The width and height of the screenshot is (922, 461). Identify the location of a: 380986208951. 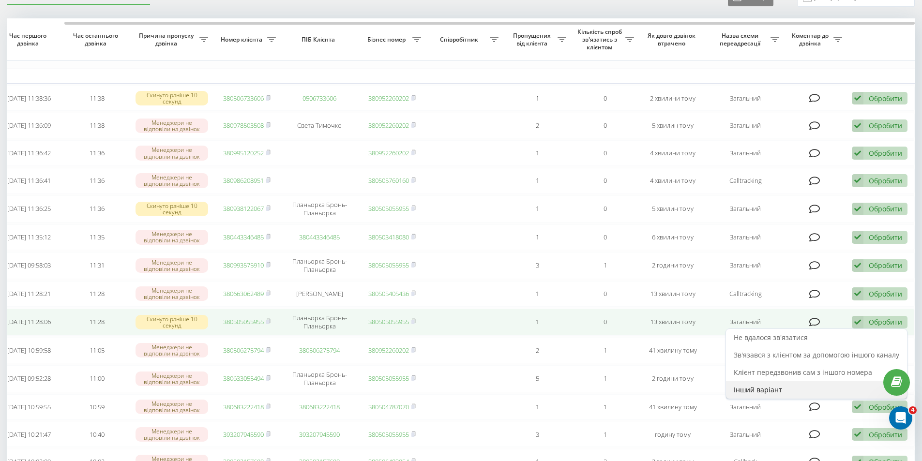
(243, 181).